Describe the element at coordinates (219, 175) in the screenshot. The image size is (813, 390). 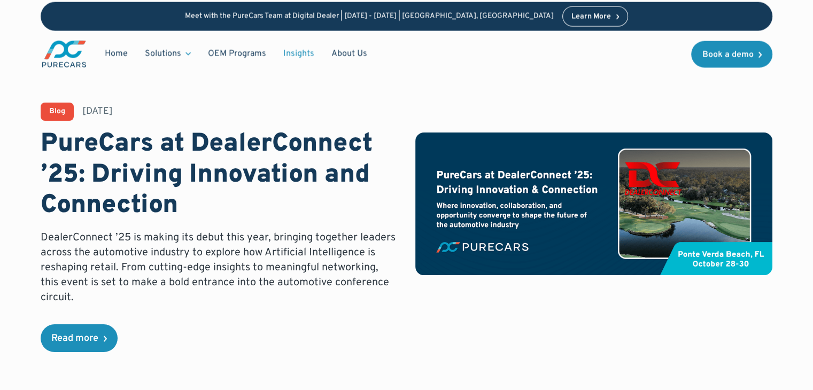
I see `h1: PureCars at DealerConnect ’25: Driving Innovation and Connection` at that location.